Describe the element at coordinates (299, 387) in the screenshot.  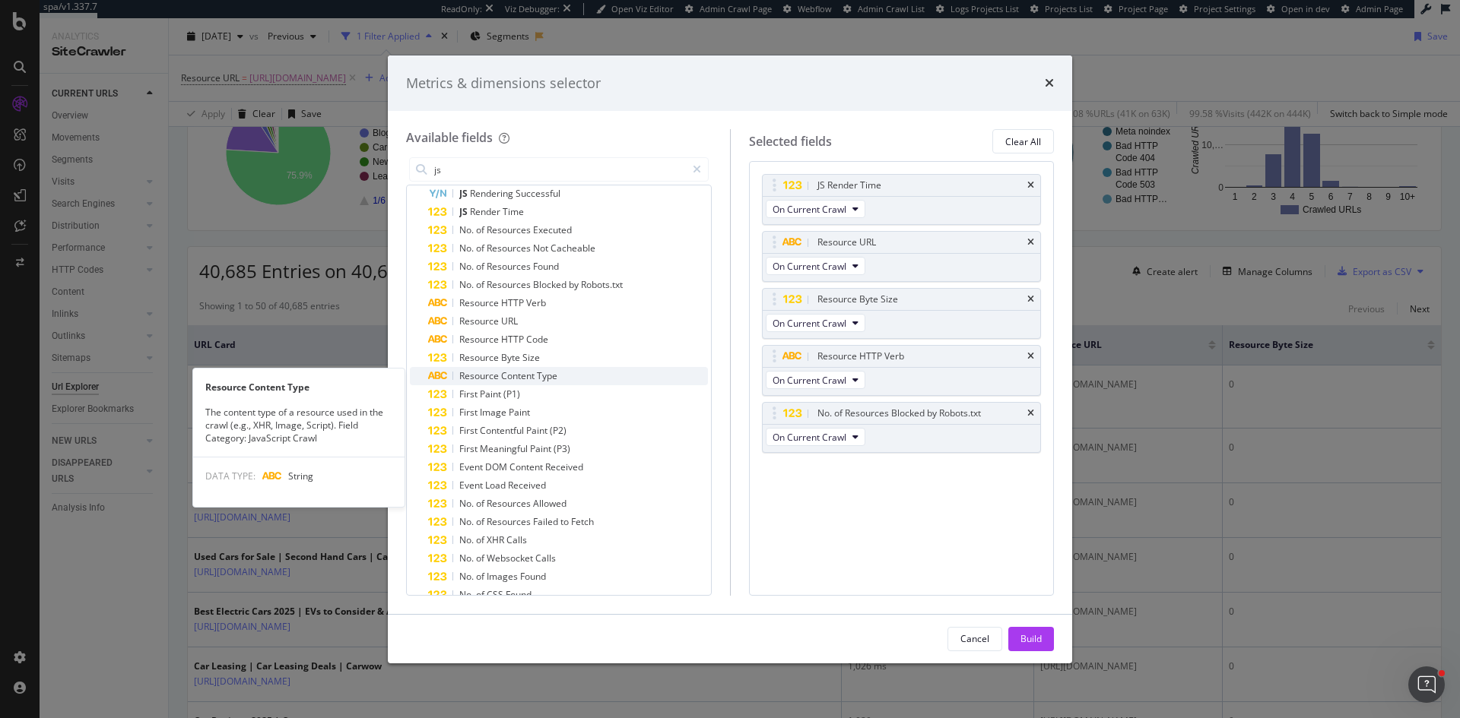
I see `div: Resource Content Type` at that location.